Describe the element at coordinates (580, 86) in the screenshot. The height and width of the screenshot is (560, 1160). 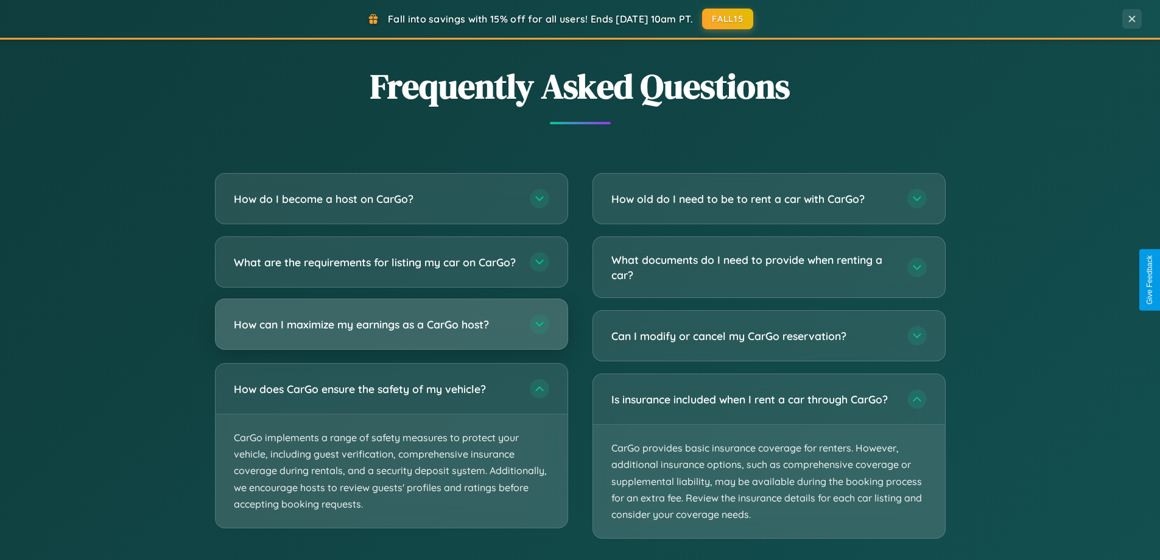
I see `h2: Frequently Asked Questions` at that location.